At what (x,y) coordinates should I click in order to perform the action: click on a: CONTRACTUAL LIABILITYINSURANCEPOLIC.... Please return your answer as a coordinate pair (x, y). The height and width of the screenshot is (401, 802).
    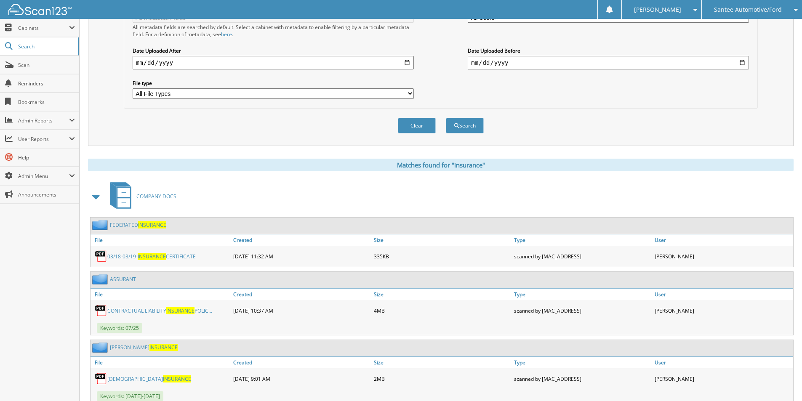
    Looking at the image, I should click on (160, 311).